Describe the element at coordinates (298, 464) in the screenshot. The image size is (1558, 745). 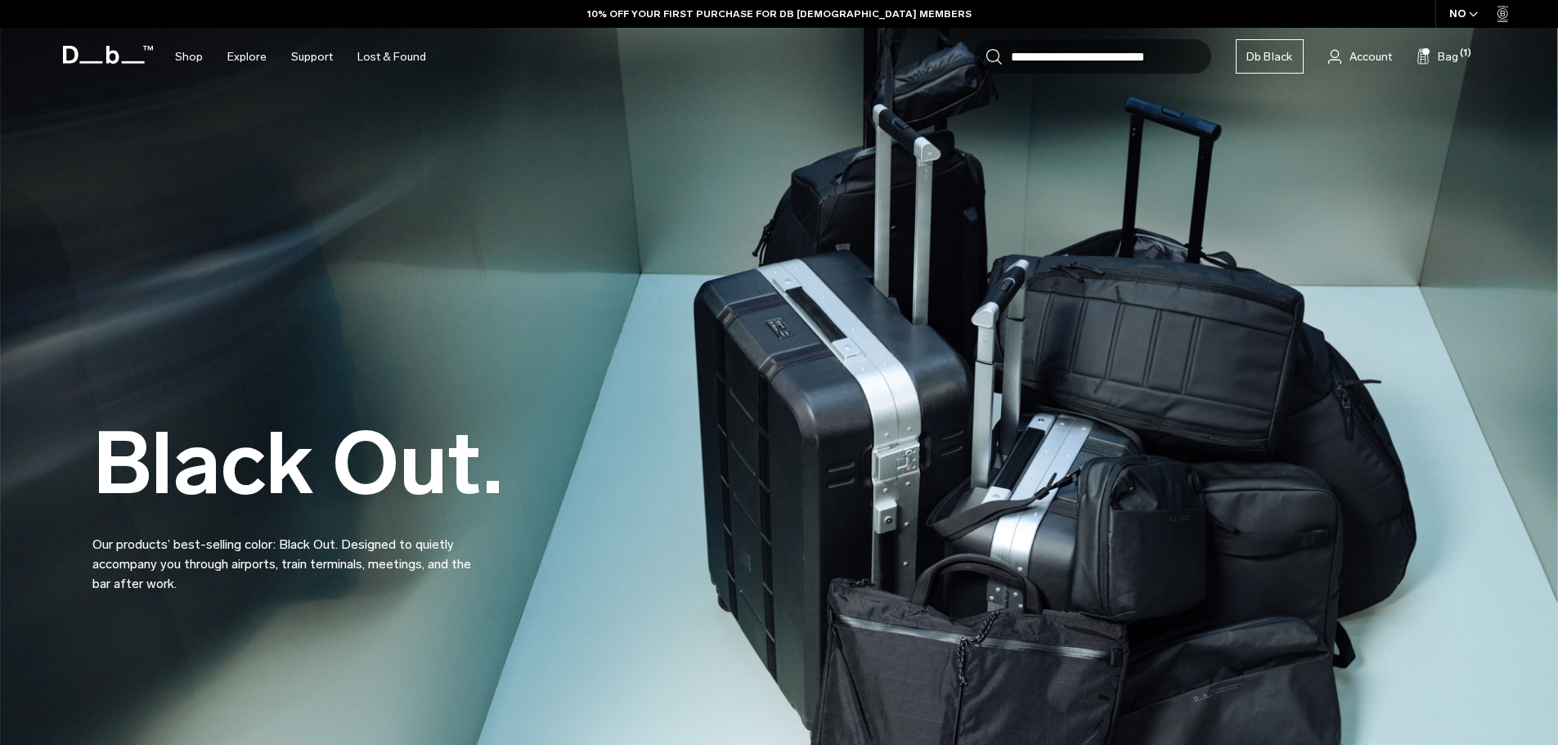
I see `h2: Black Out.` at that location.